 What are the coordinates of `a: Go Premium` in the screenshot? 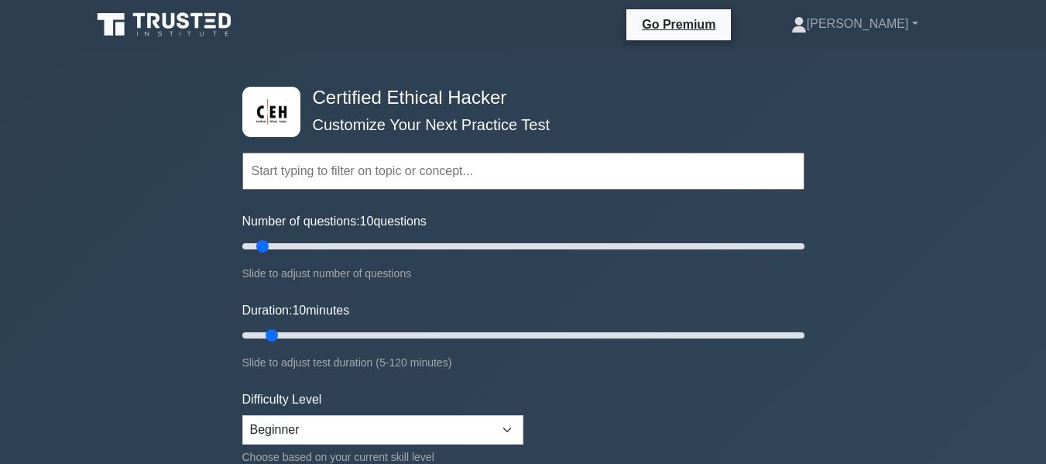 It's located at (678, 24).